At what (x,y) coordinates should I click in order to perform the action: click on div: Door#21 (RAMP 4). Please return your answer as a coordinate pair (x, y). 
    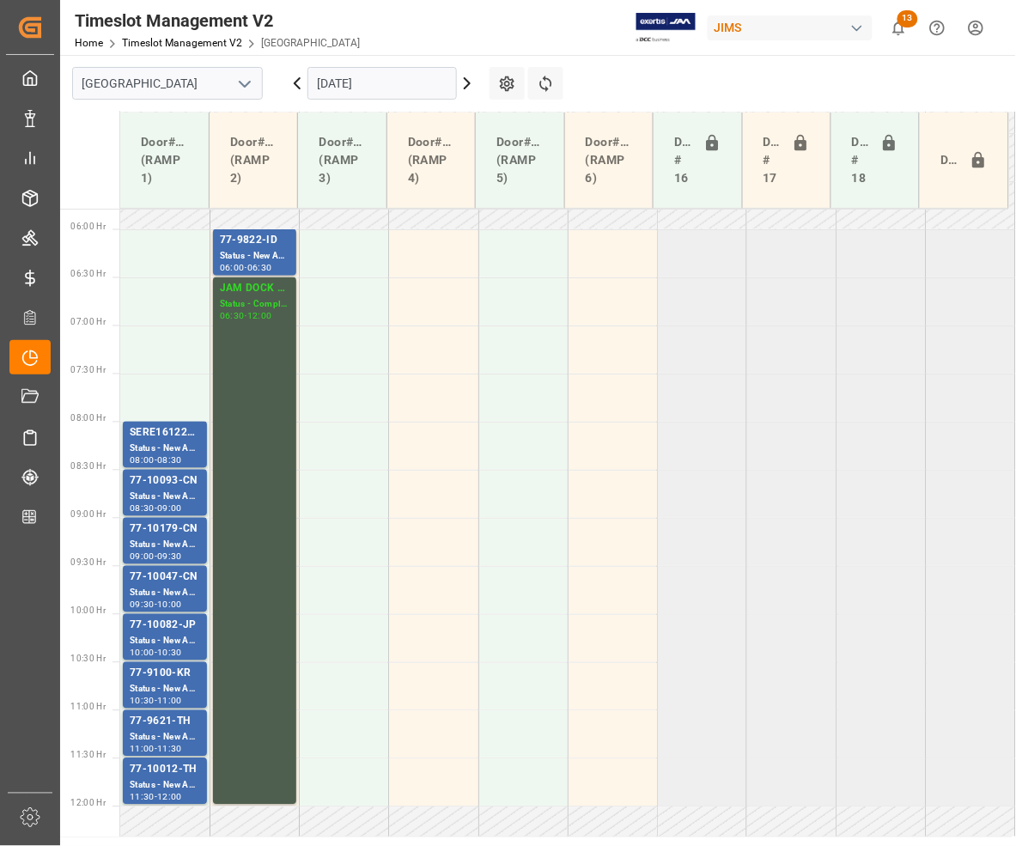
    Looking at the image, I should click on (431, 160).